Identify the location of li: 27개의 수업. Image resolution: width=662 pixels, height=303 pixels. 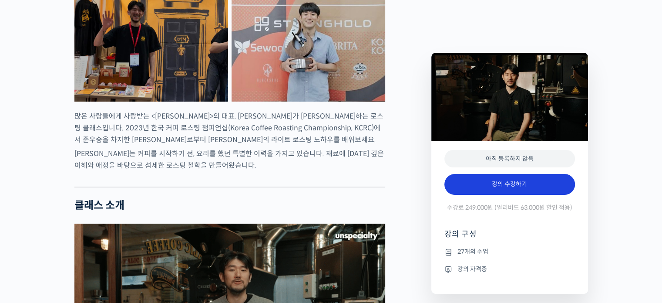
(510, 252).